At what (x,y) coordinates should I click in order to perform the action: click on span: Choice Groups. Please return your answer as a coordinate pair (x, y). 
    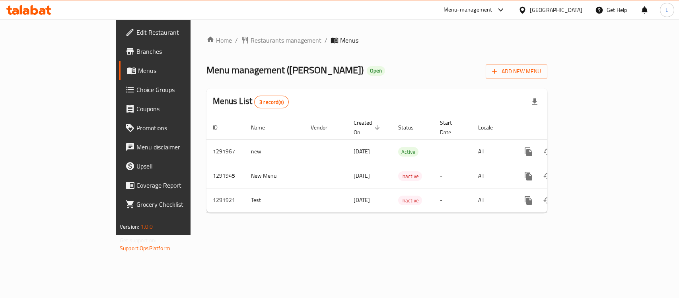
    Looking at the image, I should click on (179, 90).